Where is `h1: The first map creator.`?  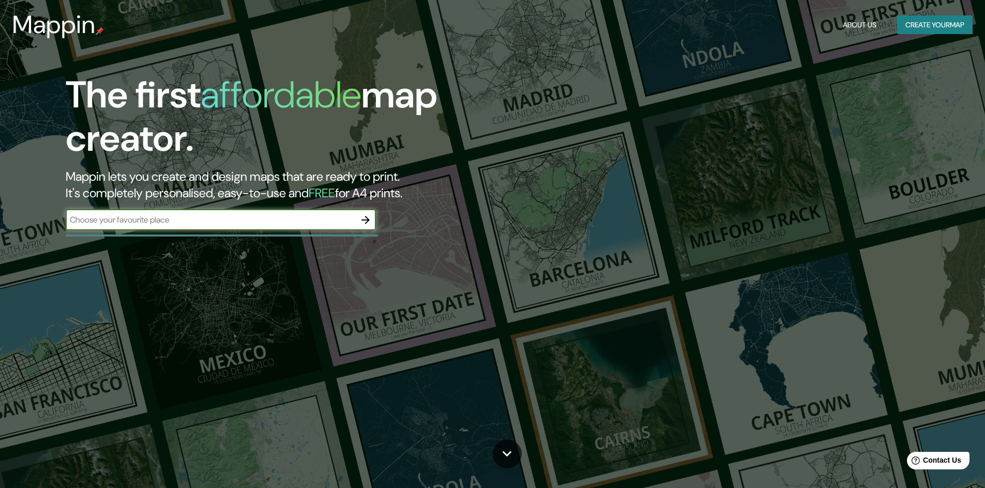 h1: The first map creator. is located at coordinates (312, 121).